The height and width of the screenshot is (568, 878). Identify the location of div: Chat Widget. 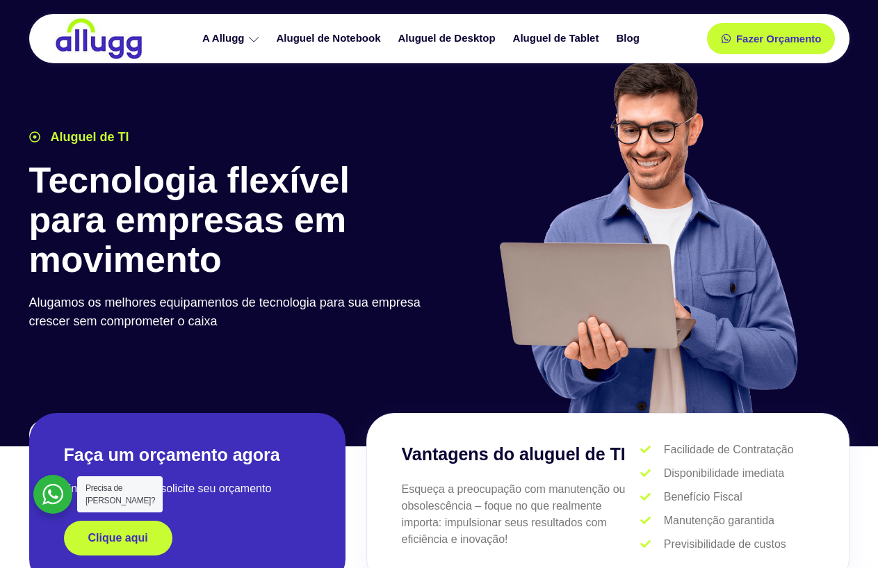
(843, 535).